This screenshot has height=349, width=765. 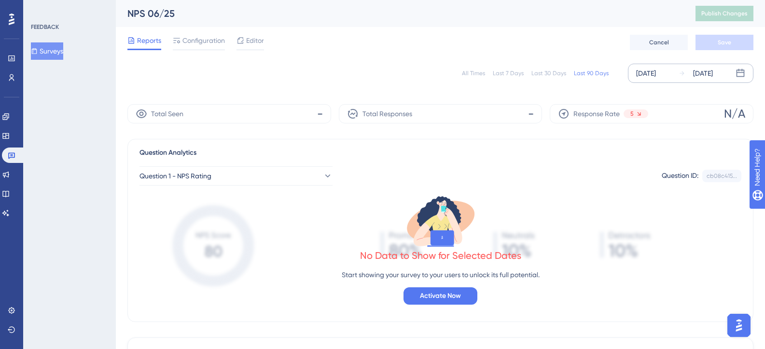 I want to click on span: Save, so click(x=724, y=42).